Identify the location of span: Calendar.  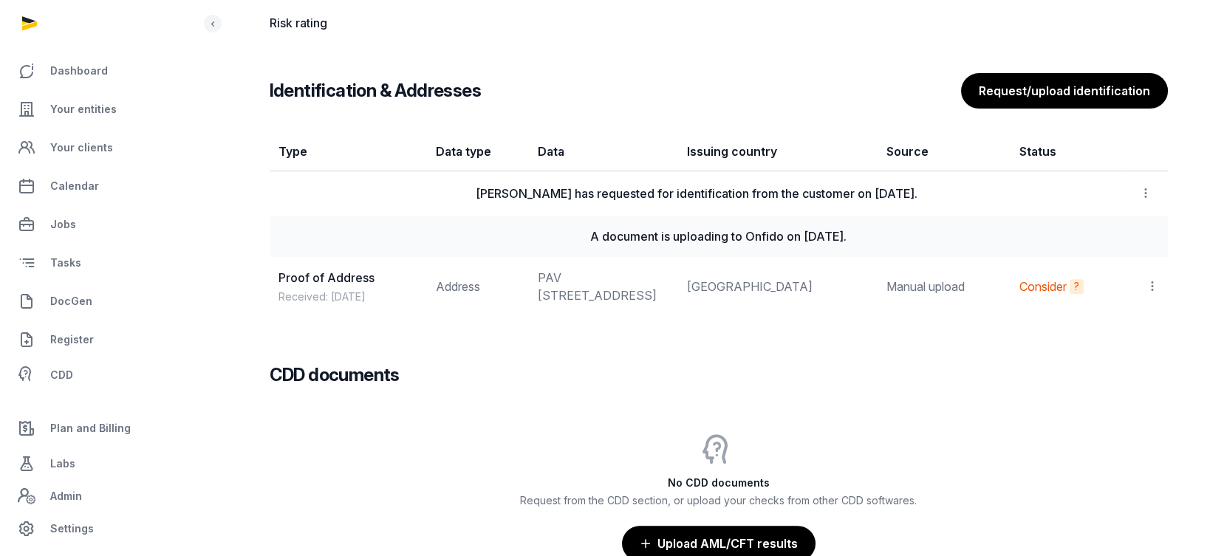
(75, 186).